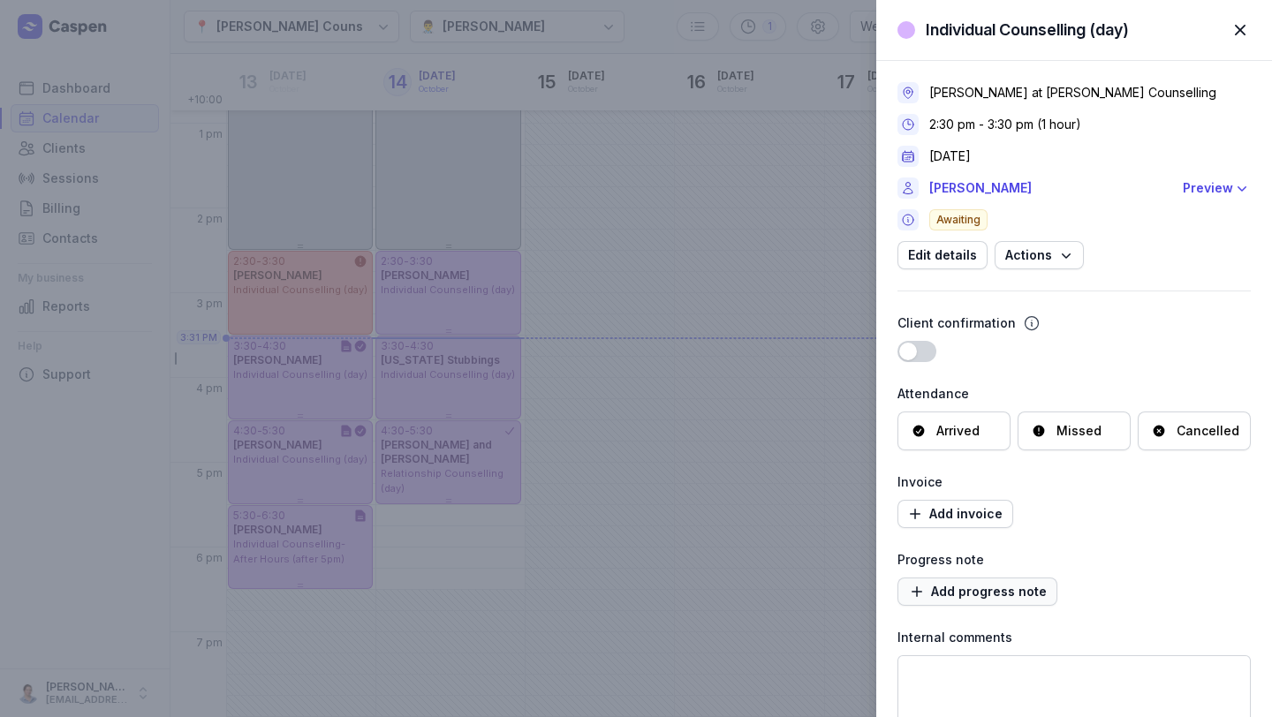  What do you see at coordinates (943, 255) in the screenshot?
I see `span: Edit details` at bounding box center [943, 255].